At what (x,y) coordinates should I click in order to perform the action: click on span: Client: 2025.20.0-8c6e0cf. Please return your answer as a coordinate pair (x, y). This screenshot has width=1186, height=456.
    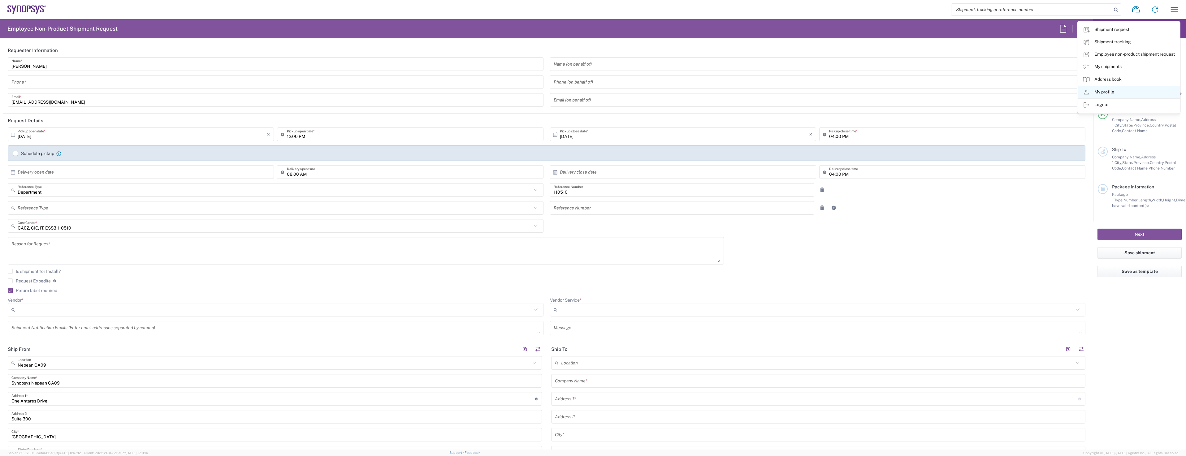
    Looking at the image, I should click on (116, 453).